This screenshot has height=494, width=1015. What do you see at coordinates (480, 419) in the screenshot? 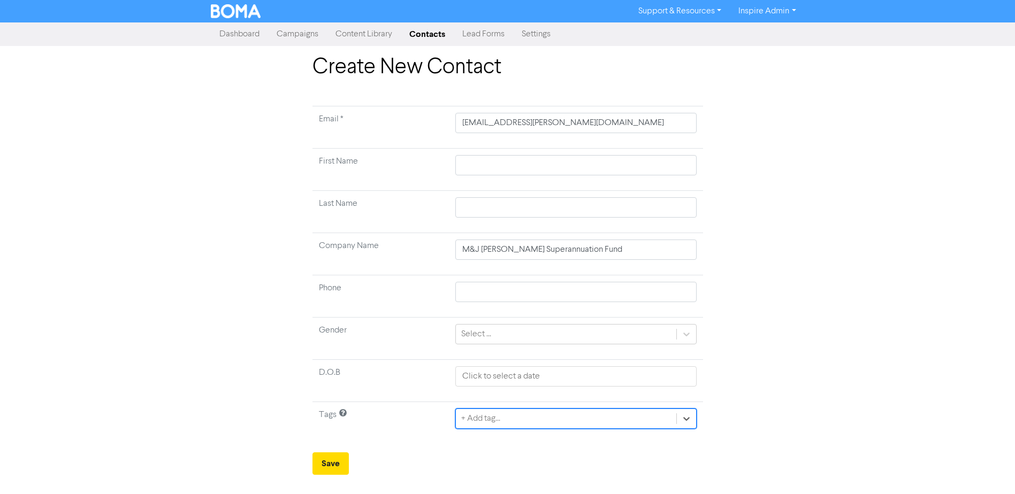
I see `div: + Add tag...` at bounding box center [480, 419].